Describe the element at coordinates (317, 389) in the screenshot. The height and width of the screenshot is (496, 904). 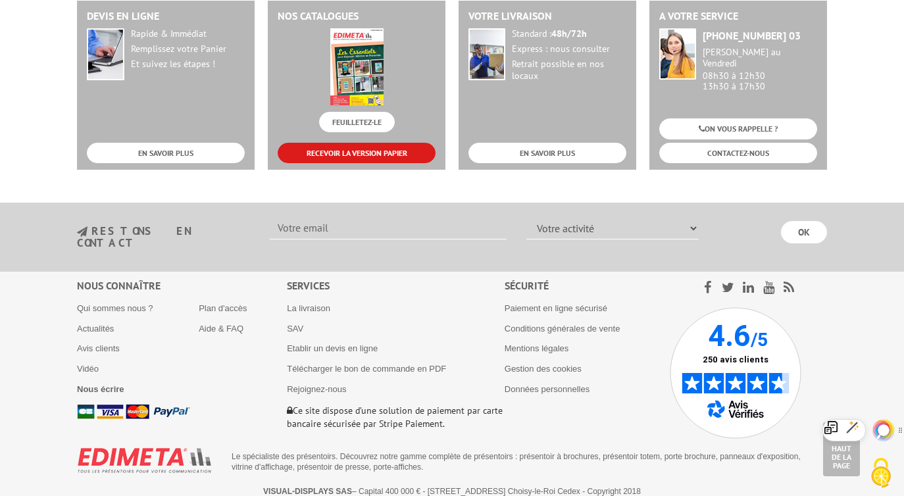
I see `a: Rejoignez-nous` at that location.